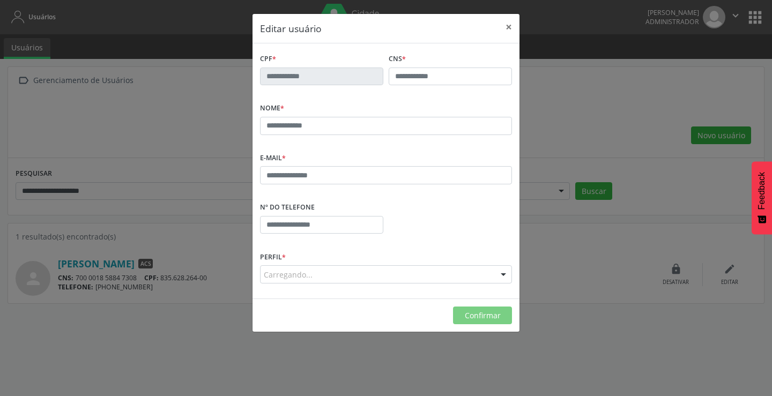 The height and width of the screenshot is (396, 772). I want to click on label: Perfil, so click(273, 257).